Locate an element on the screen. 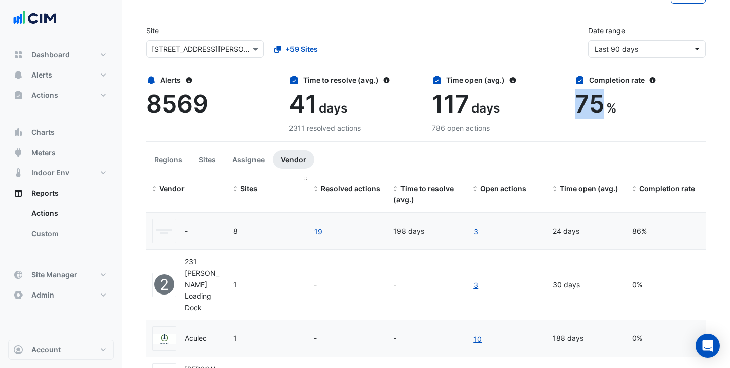  span: Actions is located at coordinates (45, 95).